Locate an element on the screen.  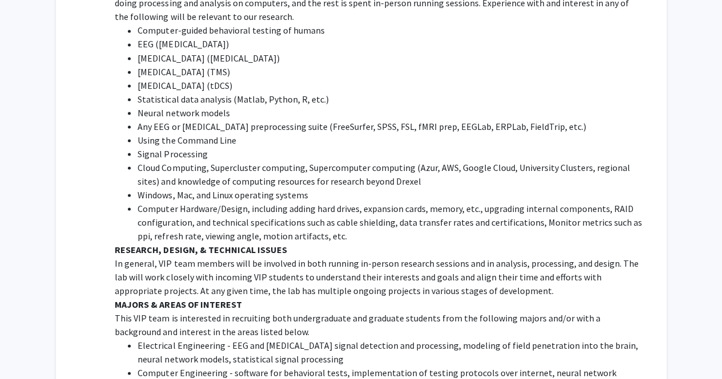
strong: RESEARCH, DESIGN, & TECHNICAL ISSUES is located at coordinates (200, 249).